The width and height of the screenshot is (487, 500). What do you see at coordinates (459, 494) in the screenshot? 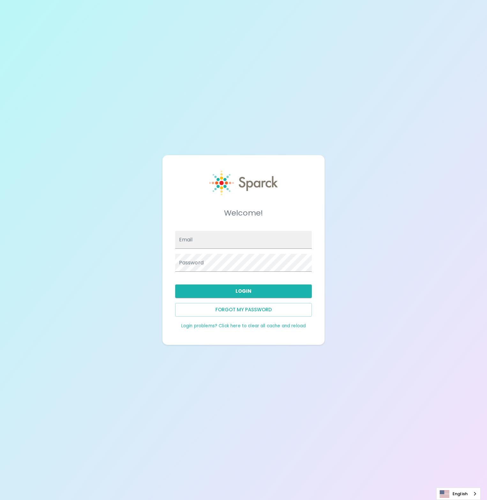
I see `aside: Language selected: English` at bounding box center [459, 494].